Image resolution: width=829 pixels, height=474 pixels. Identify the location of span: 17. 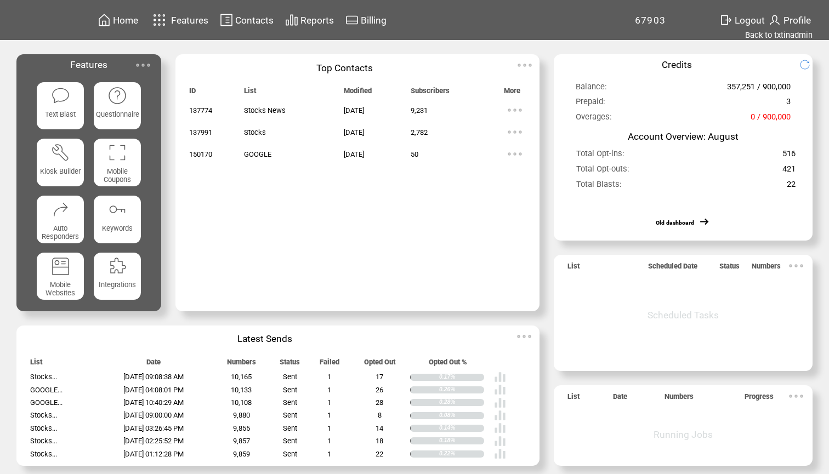
(379, 377).